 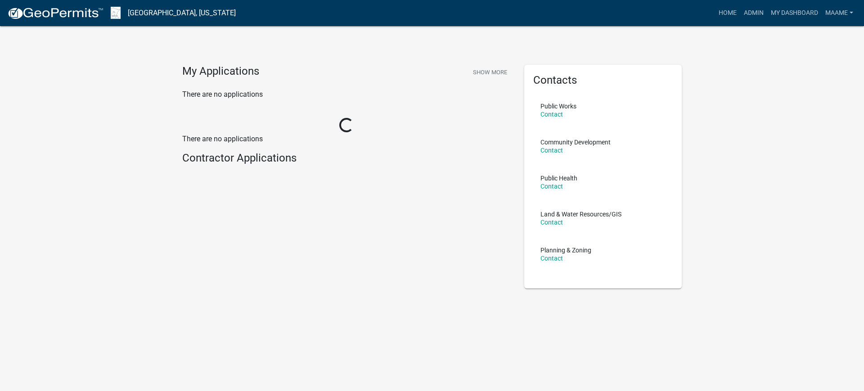 What do you see at coordinates (754, 13) in the screenshot?
I see `a: Admin` at bounding box center [754, 13].